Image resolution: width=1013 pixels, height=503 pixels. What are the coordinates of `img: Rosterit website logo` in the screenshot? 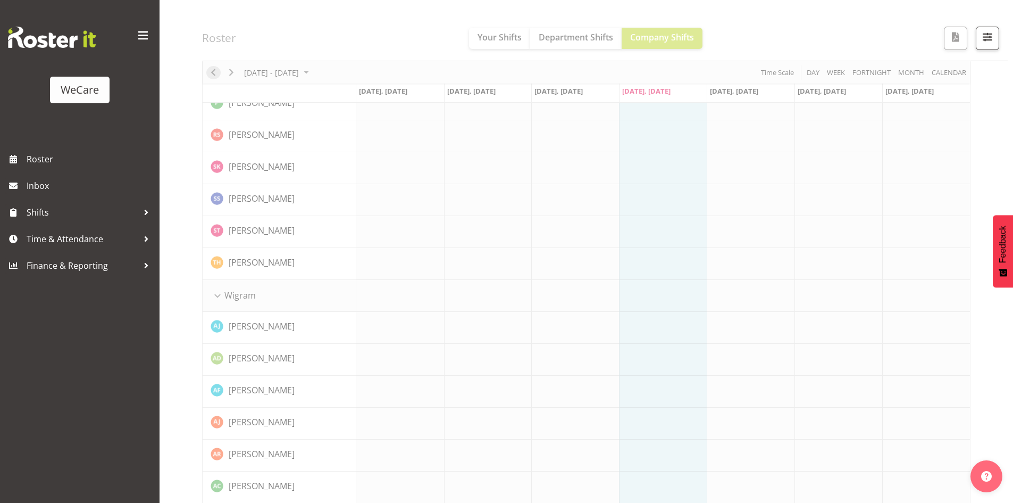 It's located at (52, 37).